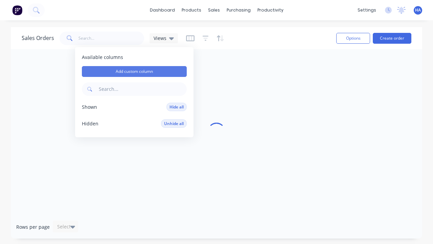 Image resolution: width=433 pixels, height=244 pixels. What do you see at coordinates (38, 38) in the screenshot?
I see `h1: Sales Orders` at bounding box center [38, 38].